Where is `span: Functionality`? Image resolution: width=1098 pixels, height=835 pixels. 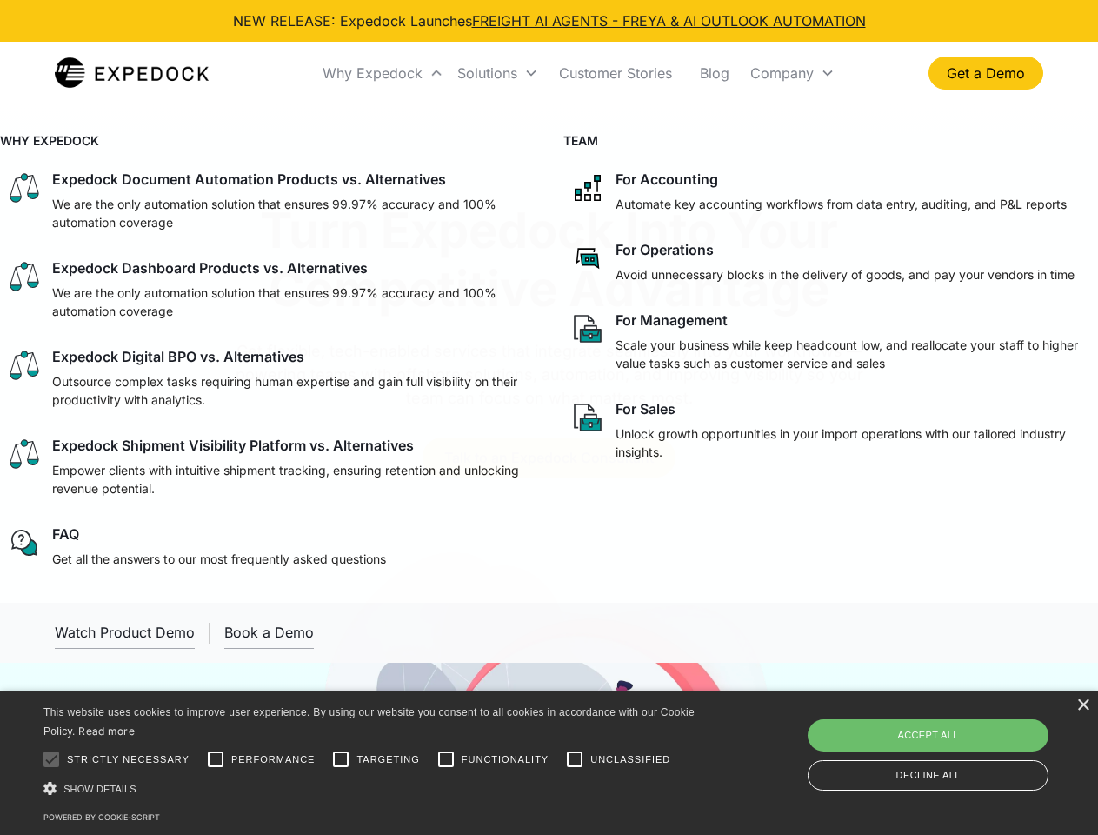 span: Functionality is located at coordinates (505, 759).